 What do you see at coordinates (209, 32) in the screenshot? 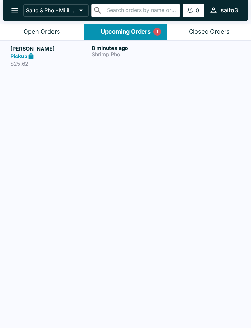
I see `div: Closed Orders` at bounding box center [209, 32].